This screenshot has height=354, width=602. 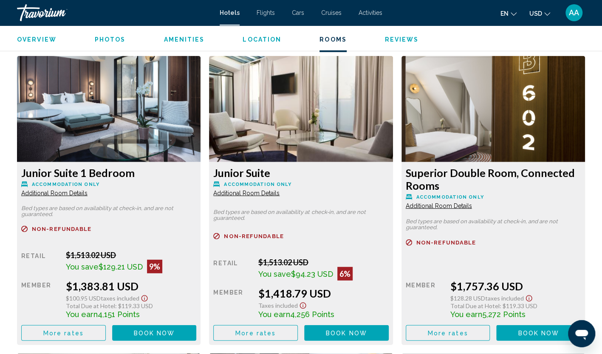 I want to click on button: Rooms, so click(x=333, y=40).